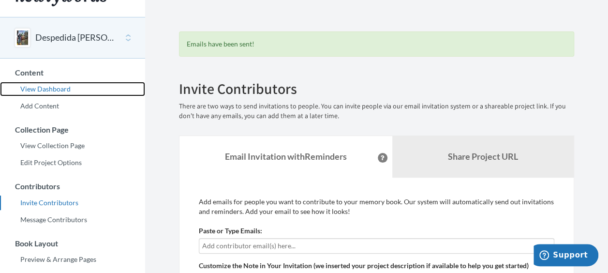  I want to click on span: Support, so click(37, 11).